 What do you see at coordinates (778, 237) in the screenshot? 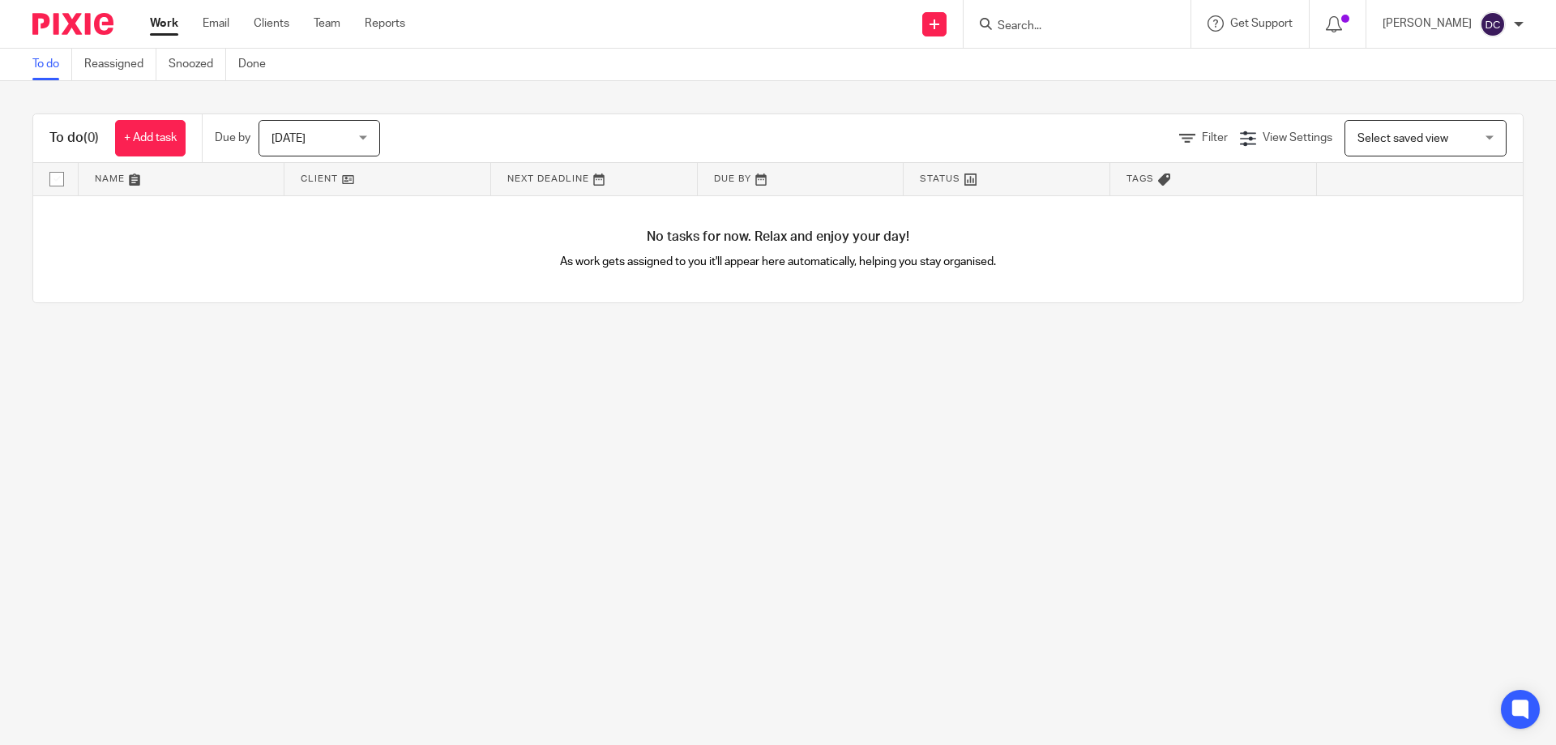
I see `h4: No tasks for now. Relax and enjoy your day!` at bounding box center [778, 237].